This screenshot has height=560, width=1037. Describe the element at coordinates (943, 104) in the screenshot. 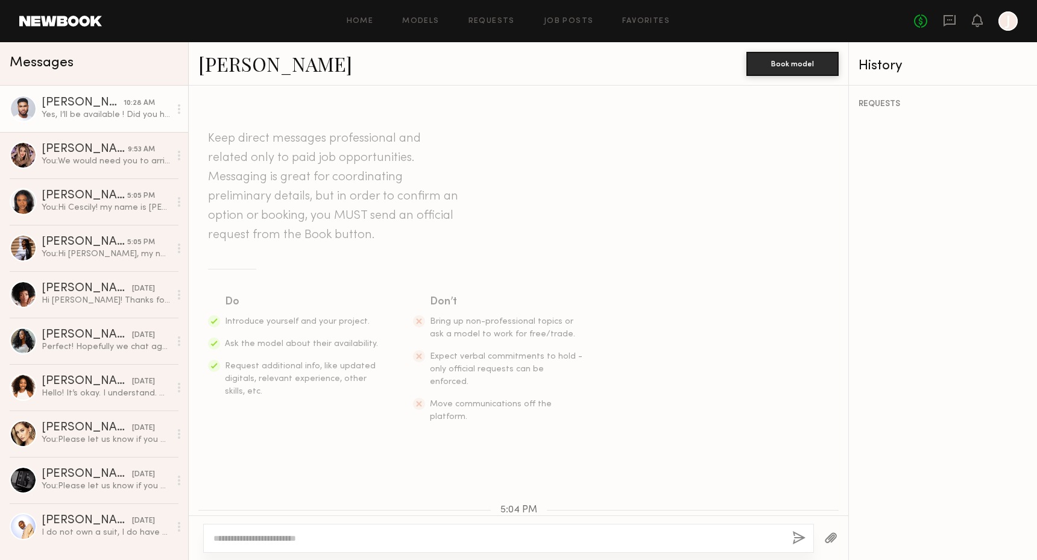

I see `div: REQUESTS` at that location.